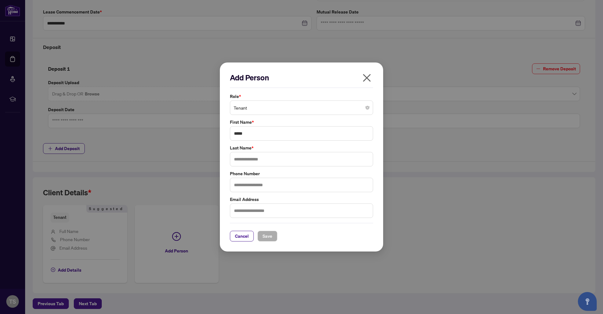 The image size is (603, 314). I want to click on label: Last Name, so click(301, 148).